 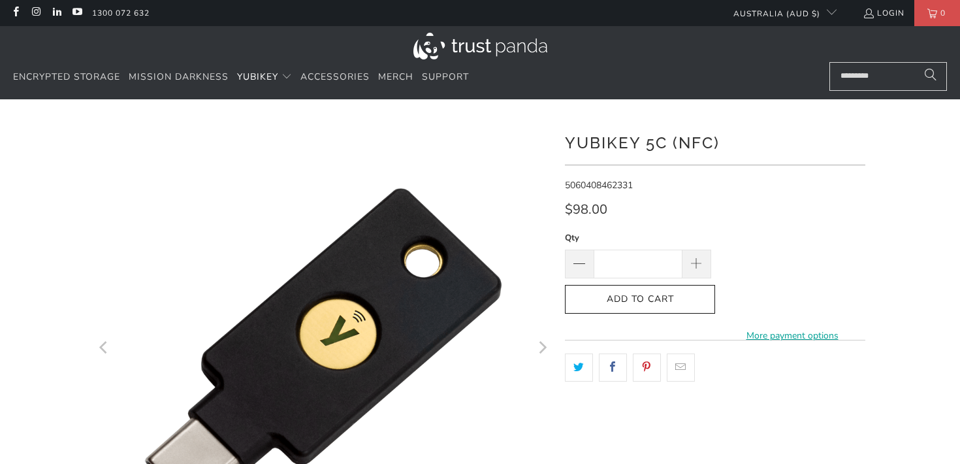 I want to click on span: Encrypted Storage, so click(x=67, y=76).